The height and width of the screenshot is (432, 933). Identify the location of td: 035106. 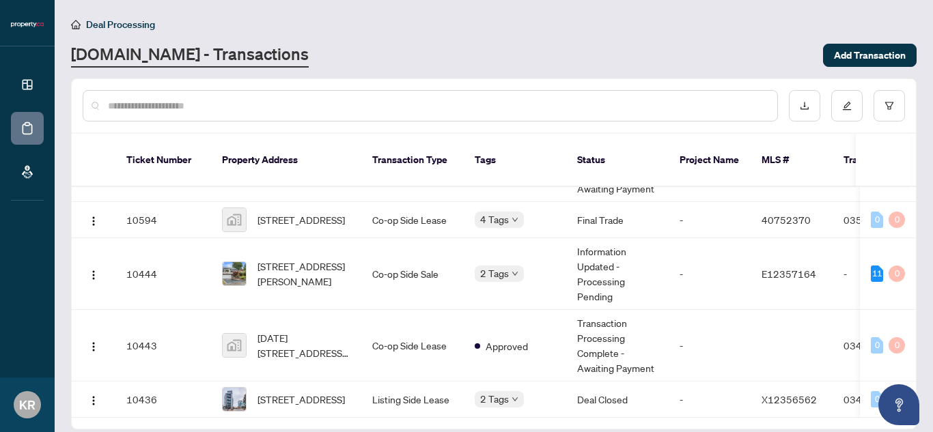
(881, 220).